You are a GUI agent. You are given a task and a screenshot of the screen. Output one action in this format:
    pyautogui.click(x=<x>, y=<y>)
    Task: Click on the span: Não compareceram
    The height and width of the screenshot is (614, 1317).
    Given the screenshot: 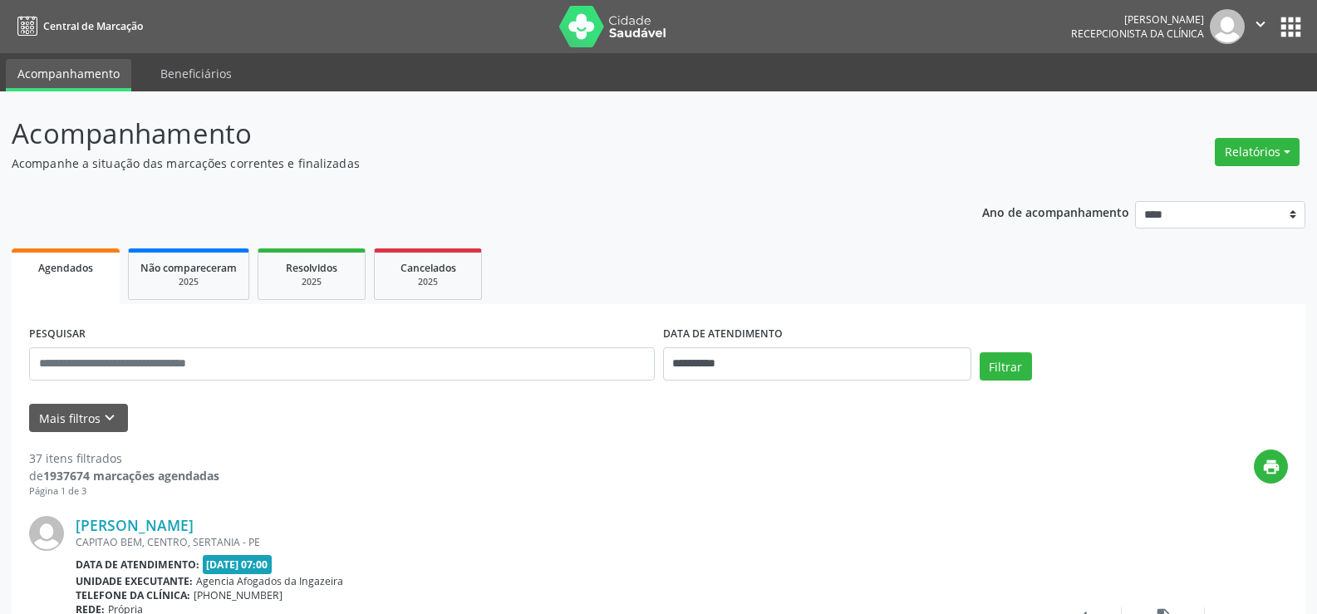 What is the action you would take?
    pyautogui.click(x=189, y=268)
    